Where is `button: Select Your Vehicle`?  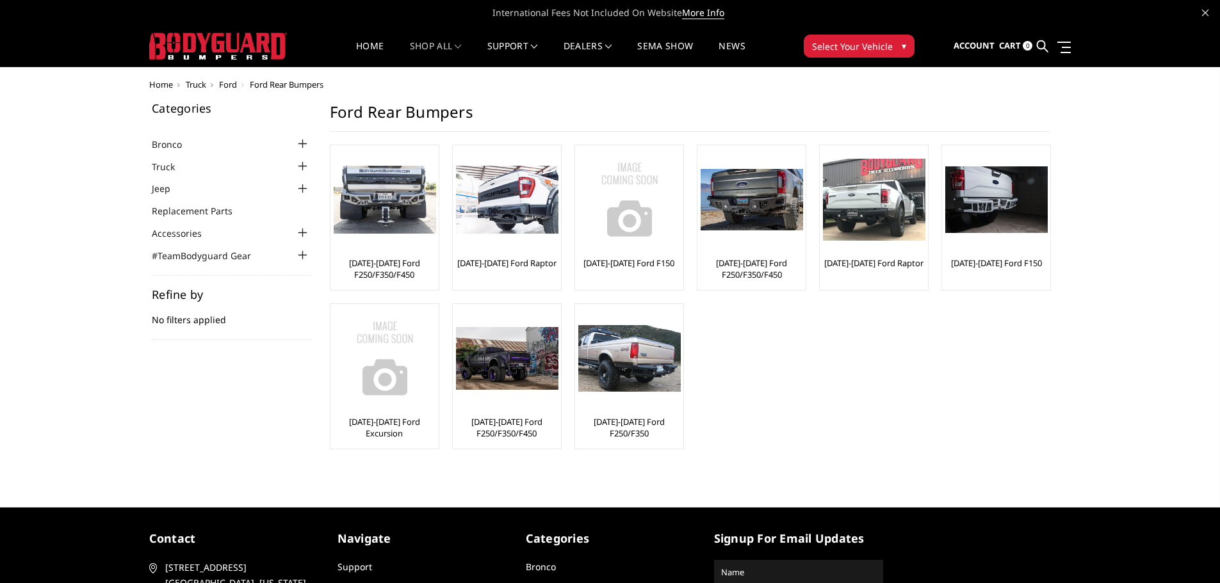 button: Select Your Vehicle is located at coordinates (859, 46).